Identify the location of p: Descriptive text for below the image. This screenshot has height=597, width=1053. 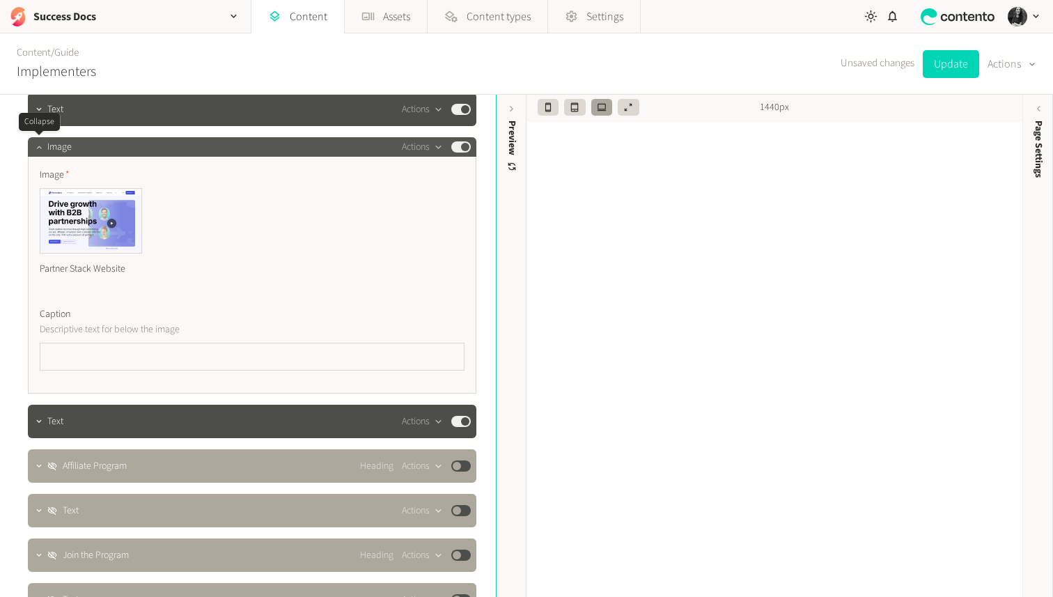
(198, 329).